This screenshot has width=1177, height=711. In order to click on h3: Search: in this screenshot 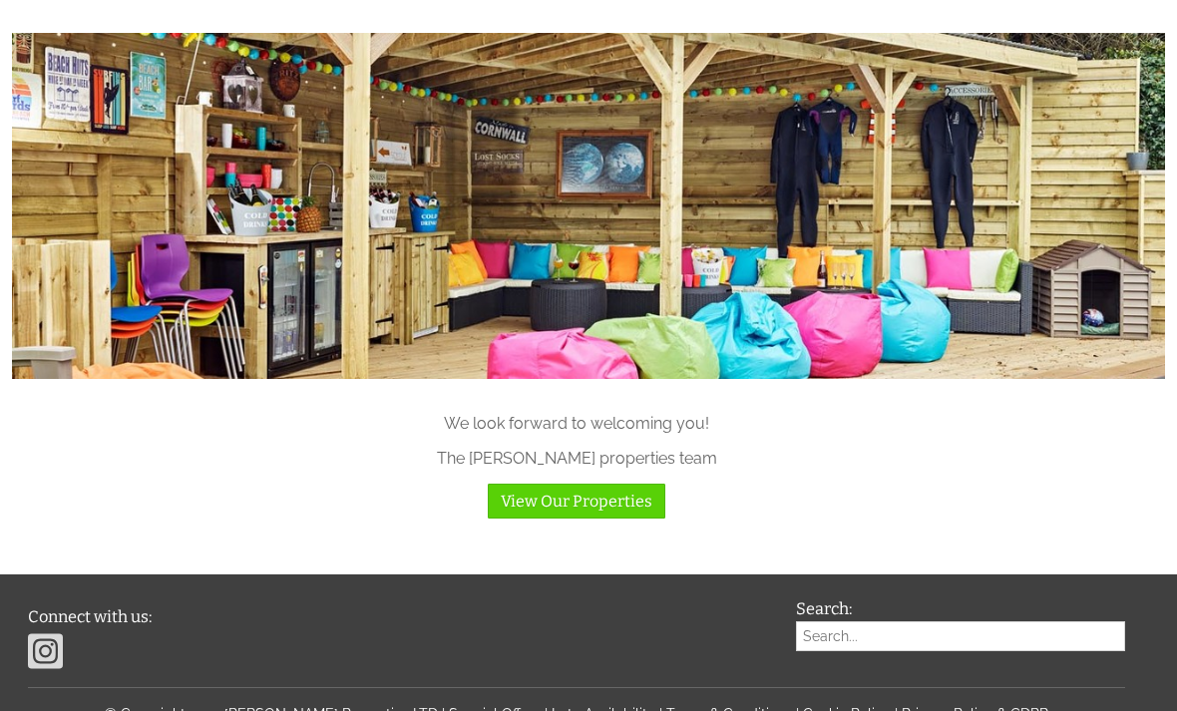, I will do `click(961, 609)`.